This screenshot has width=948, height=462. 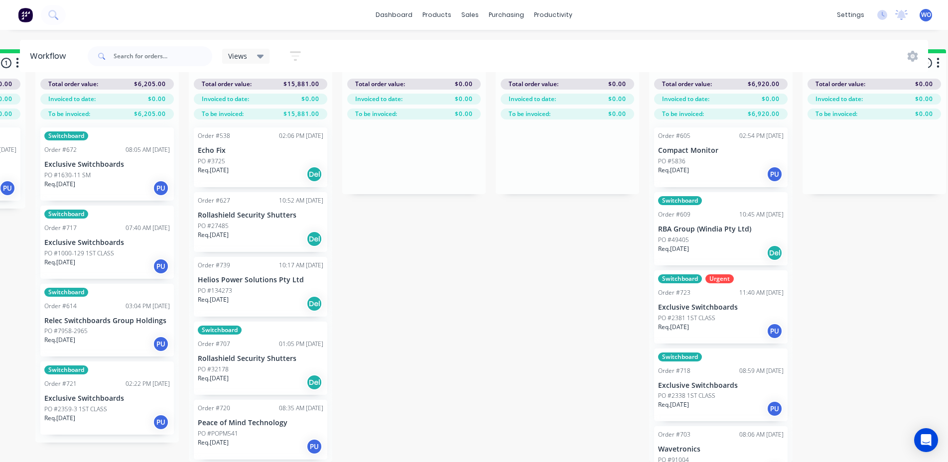 I want to click on p: Compact Monitor, so click(x=721, y=150).